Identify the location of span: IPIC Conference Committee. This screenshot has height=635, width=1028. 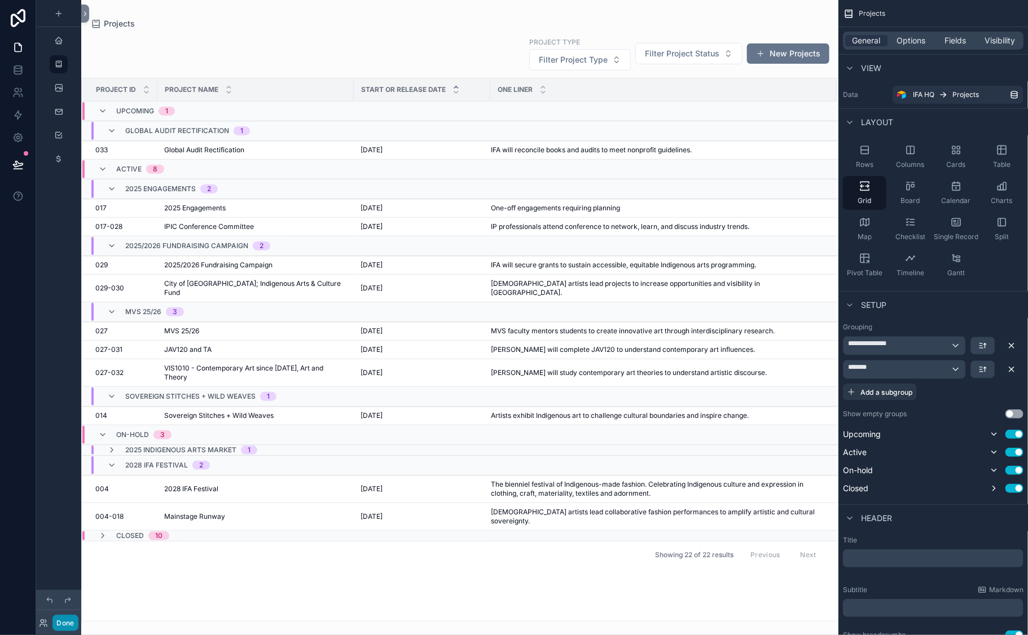
(209, 227).